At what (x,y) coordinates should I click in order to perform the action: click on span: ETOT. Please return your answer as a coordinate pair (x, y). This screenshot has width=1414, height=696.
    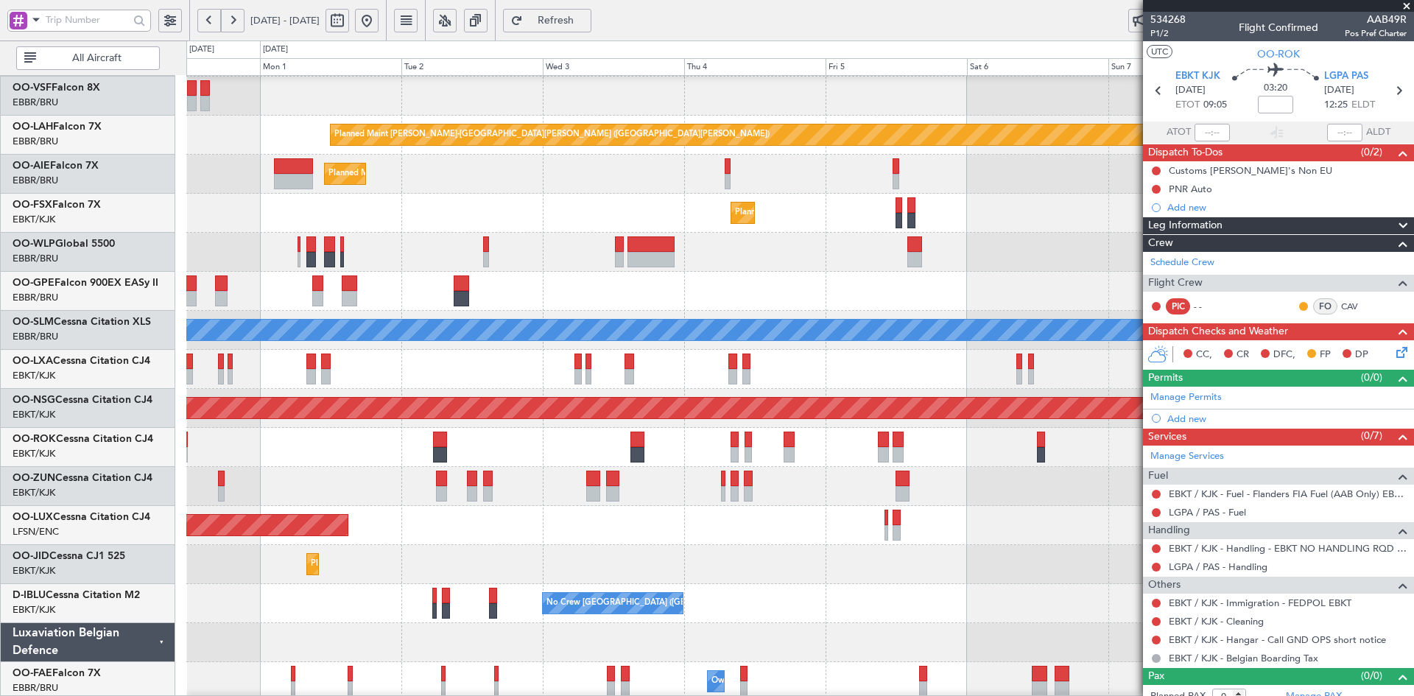
    Looking at the image, I should click on (1187, 105).